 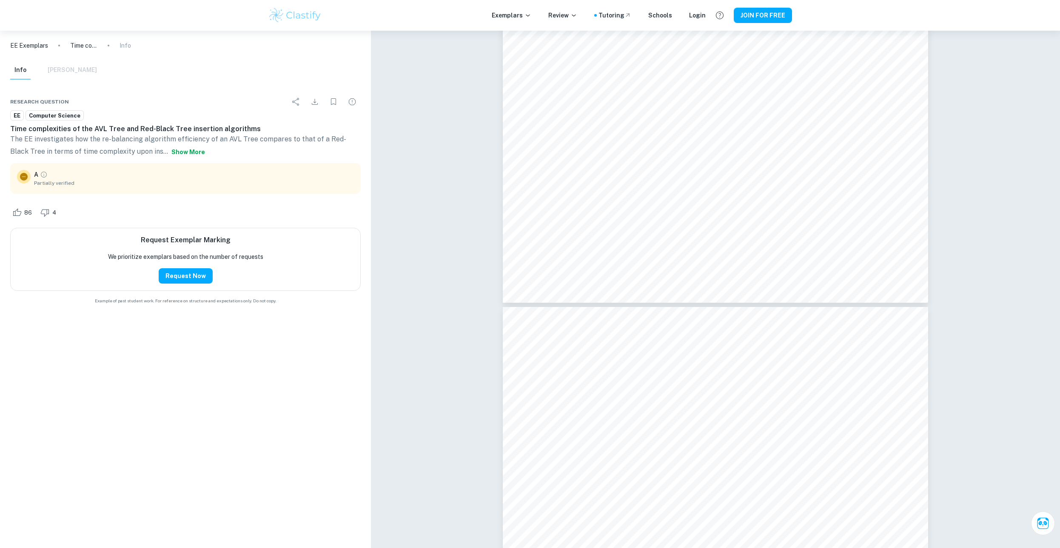 I want to click on a: Grade partially verified, so click(x=44, y=174).